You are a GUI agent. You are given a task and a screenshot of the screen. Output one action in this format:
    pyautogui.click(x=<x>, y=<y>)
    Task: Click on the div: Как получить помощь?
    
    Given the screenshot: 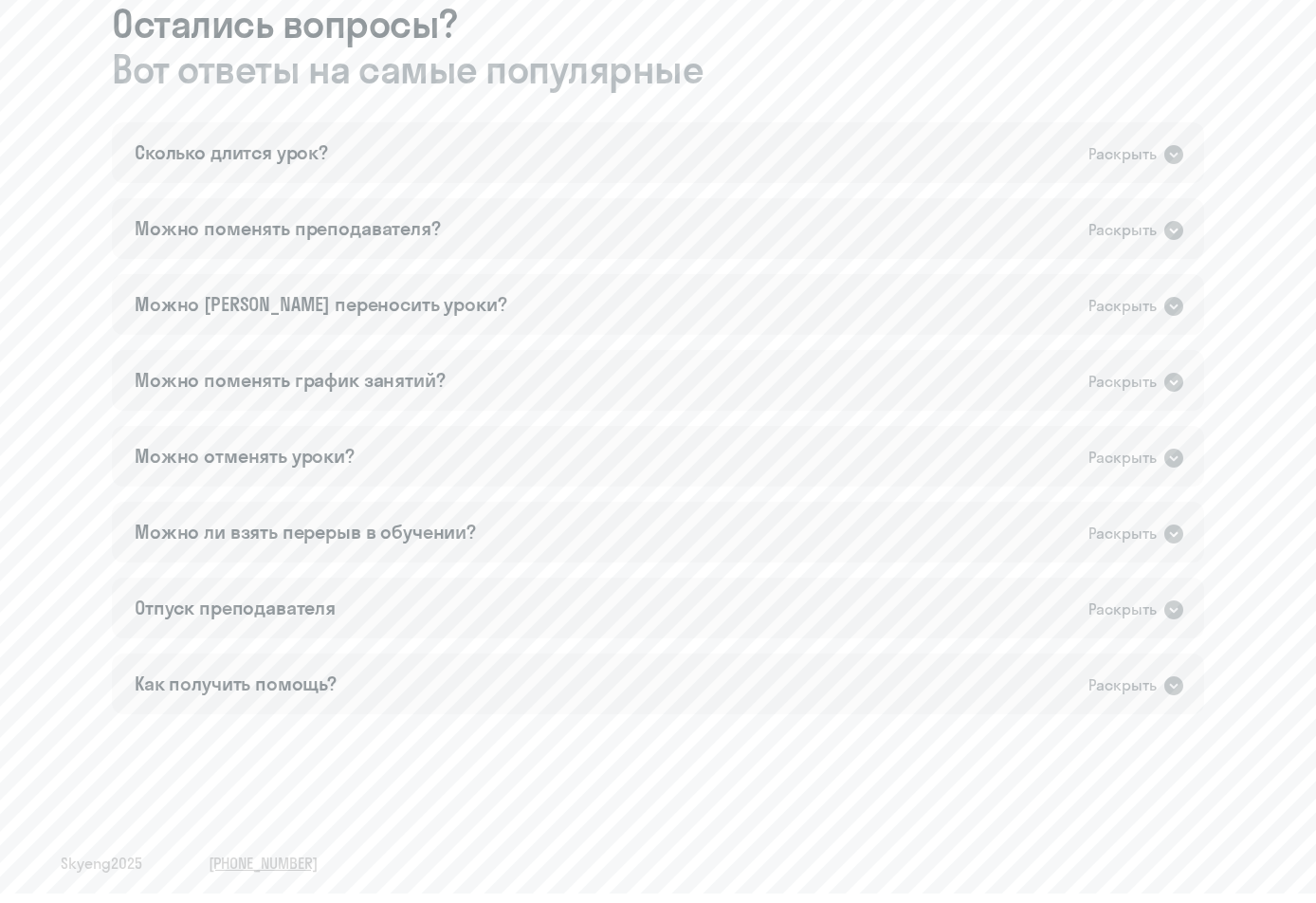 What is the action you would take?
    pyautogui.click(x=236, y=684)
    